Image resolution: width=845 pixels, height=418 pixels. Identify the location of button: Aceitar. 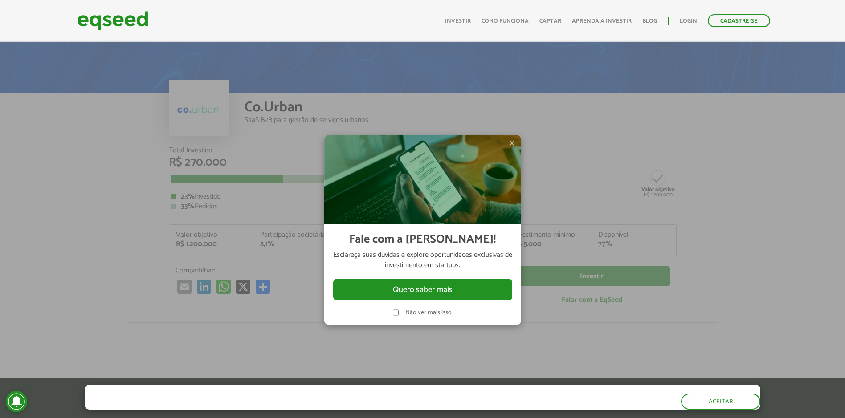
(721, 402).